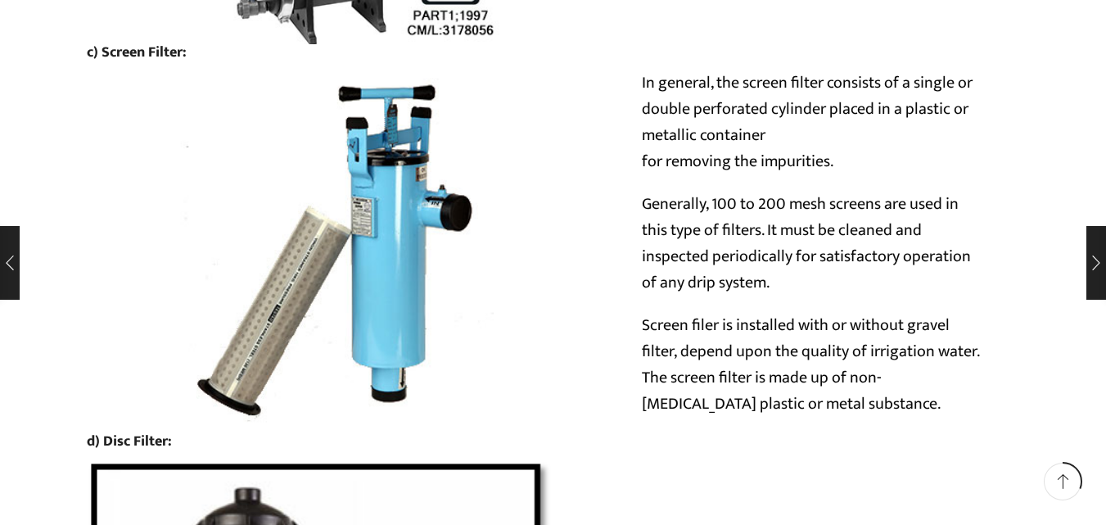 This screenshot has height=525, width=1106. I want to click on a: d) Disc Filter:, so click(129, 441).